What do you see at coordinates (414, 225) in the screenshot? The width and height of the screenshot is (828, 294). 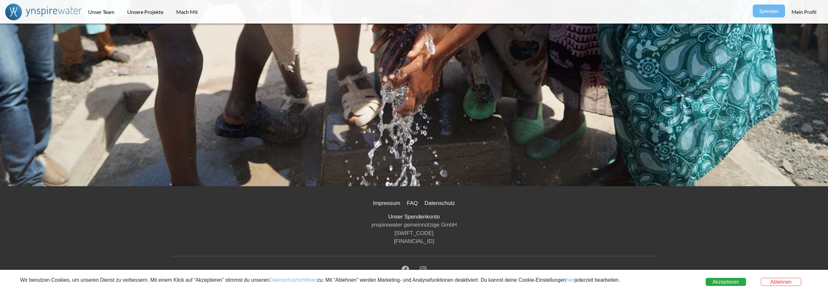 I see `div: ynspirewater gemeinnützige GmbH` at bounding box center [414, 225].